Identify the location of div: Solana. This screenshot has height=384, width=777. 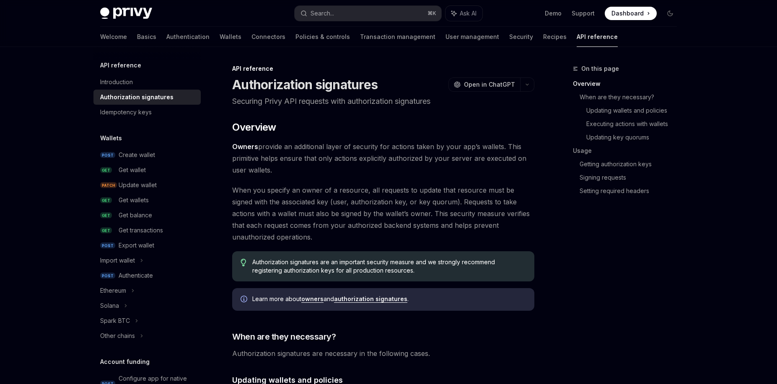
(109, 306).